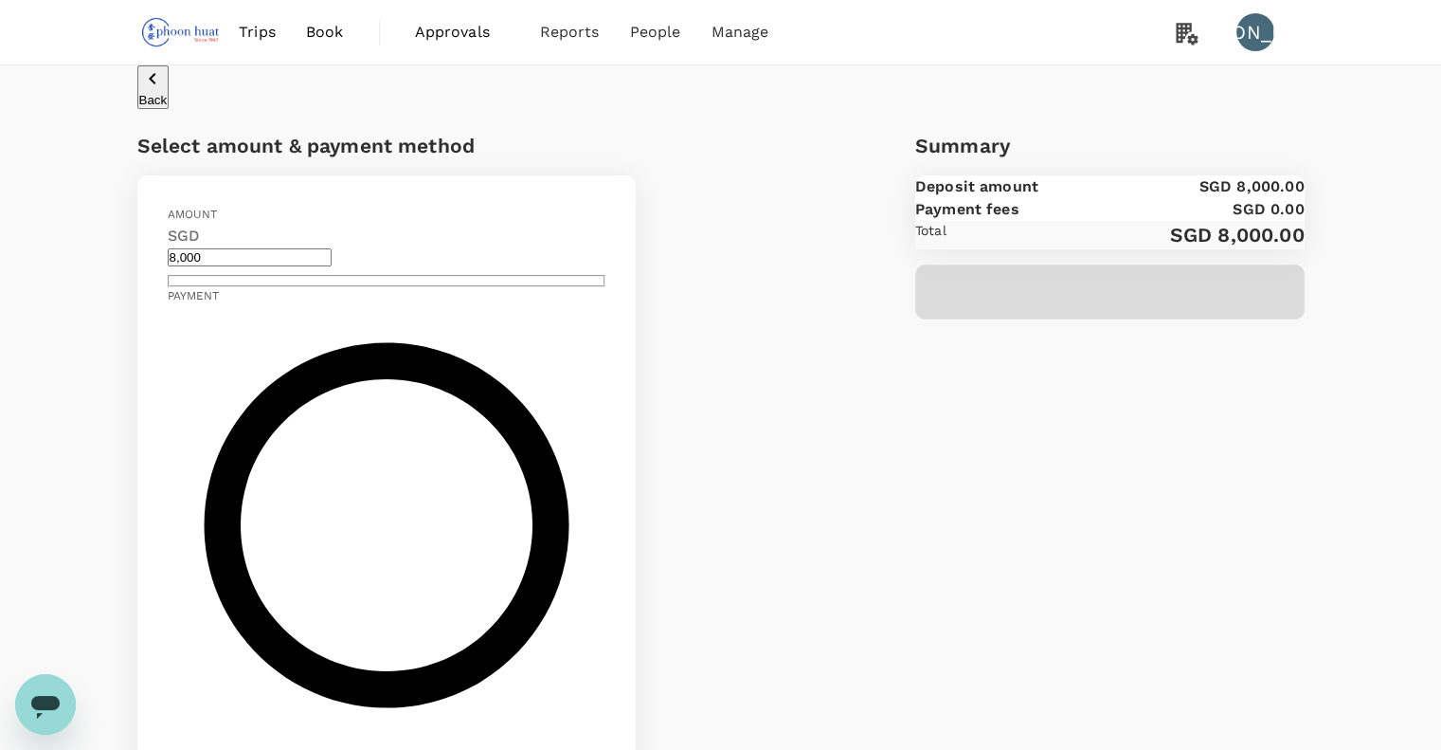 This screenshot has height=750, width=1441. I want to click on span: Trips, so click(257, 32).